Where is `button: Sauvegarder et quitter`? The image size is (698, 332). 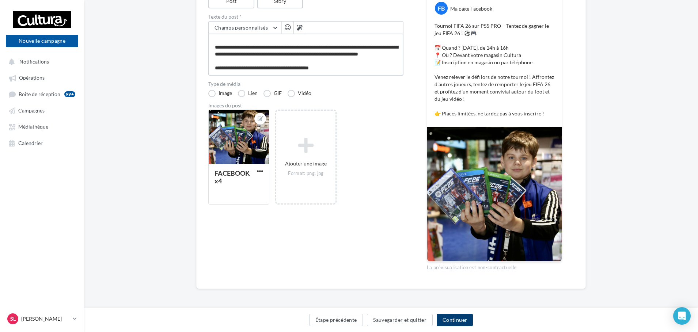
button: Sauvegarder et quitter is located at coordinates (400, 320).